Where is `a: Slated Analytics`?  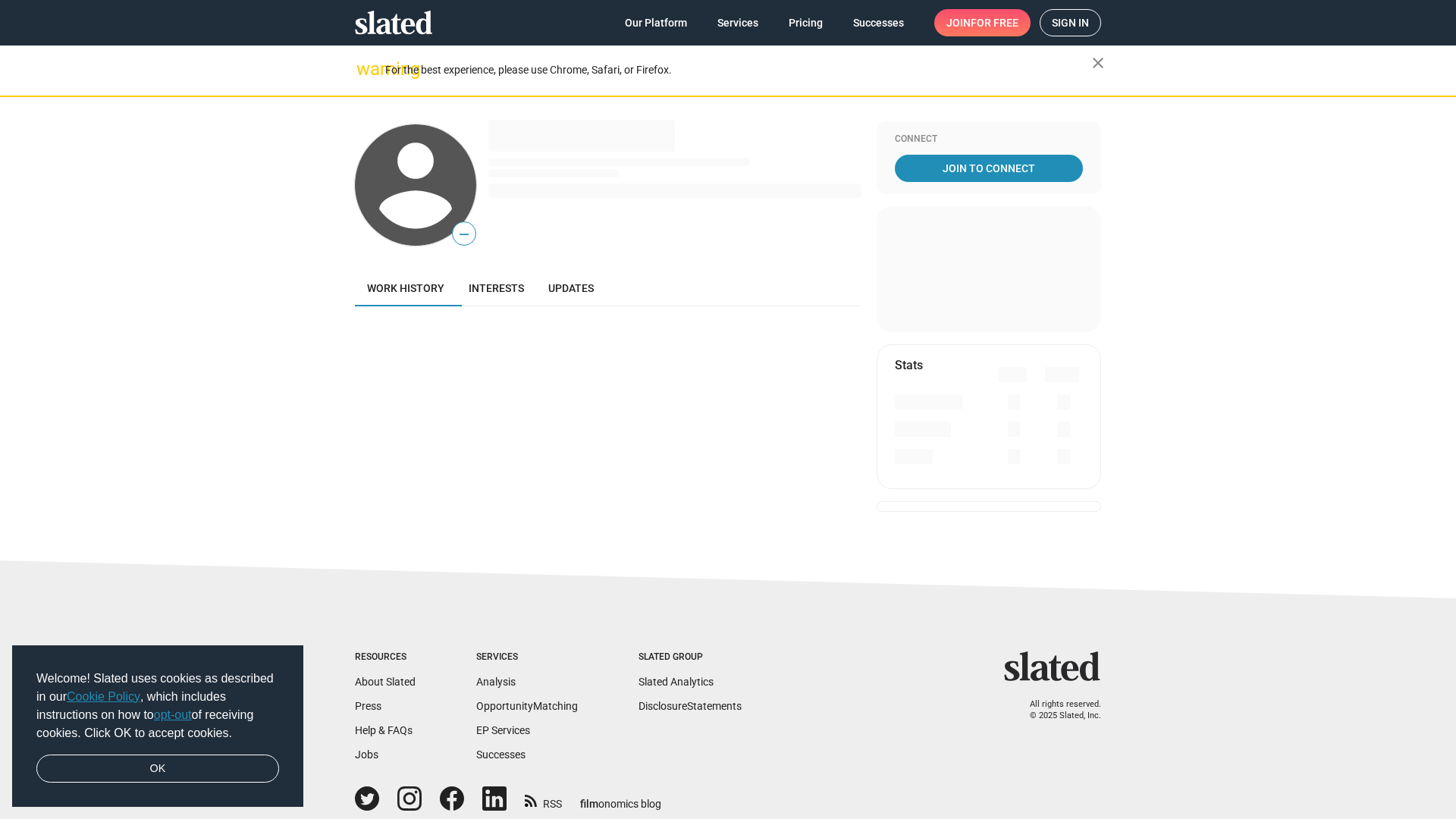 a: Slated Analytics is located at coordinates (675, 681).